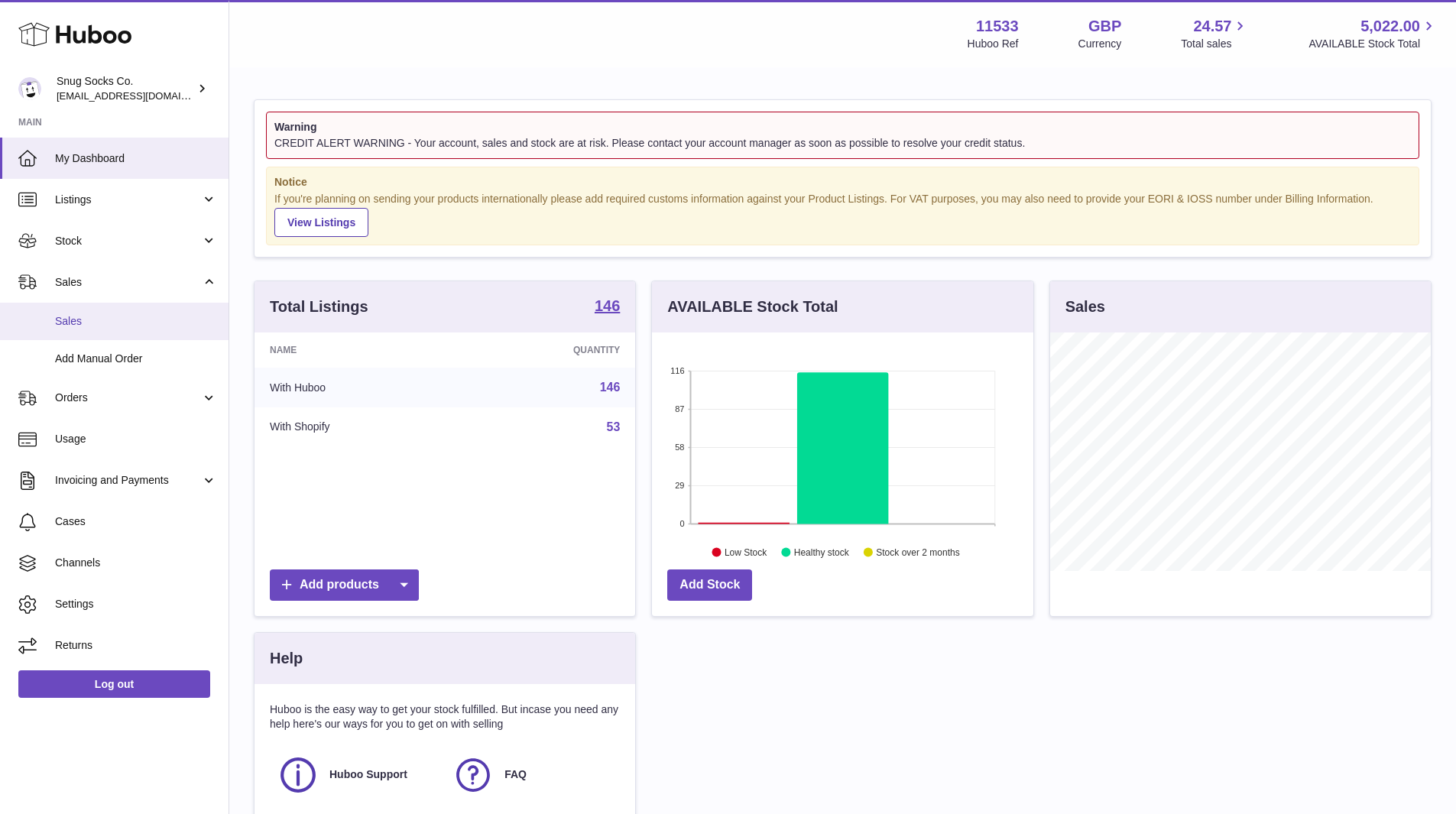 Image resolution: width=1456 pixels, height=814 pixels. What do you see at coordinates (607, 306) in the screenshot?
I see `strong: 146` at bounding box center [607, 306].